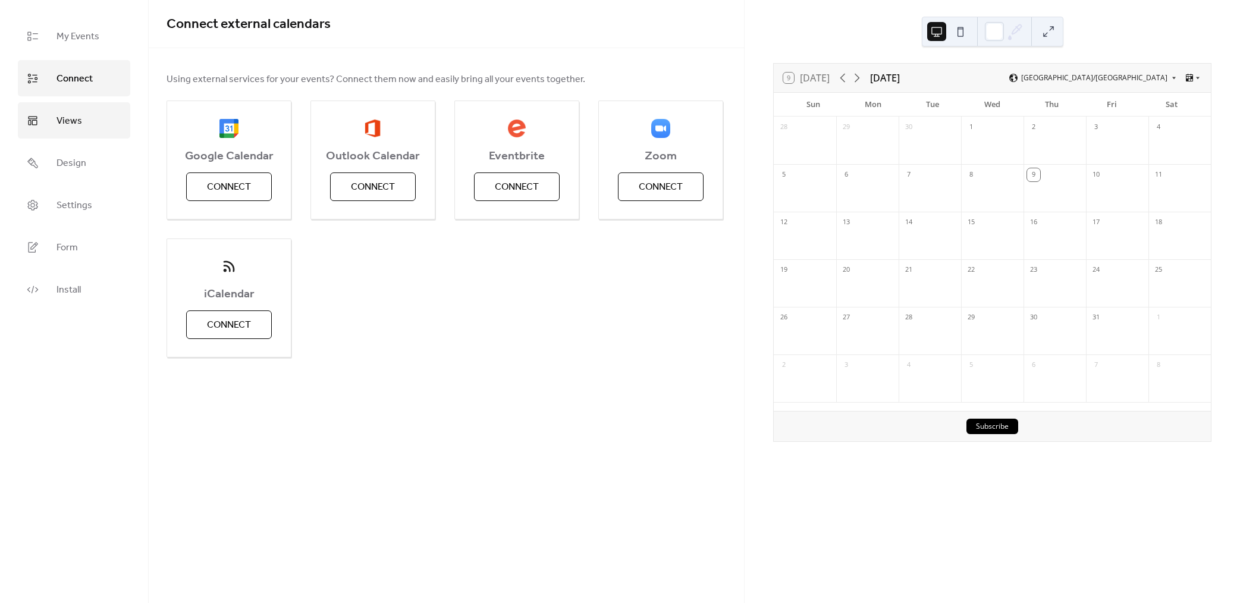 This screenshot has width=1240, height=603. I want to click on div: 22, so click(971, 270).